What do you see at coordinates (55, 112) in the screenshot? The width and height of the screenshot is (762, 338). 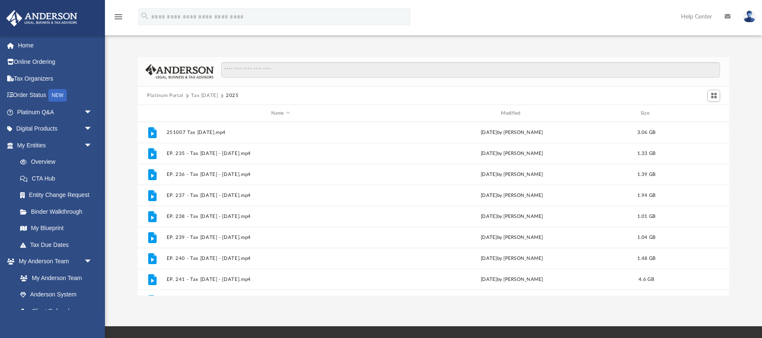 I see `a: Platinum Q&Aarrow_drop_down` at bounding box center [55, 112].